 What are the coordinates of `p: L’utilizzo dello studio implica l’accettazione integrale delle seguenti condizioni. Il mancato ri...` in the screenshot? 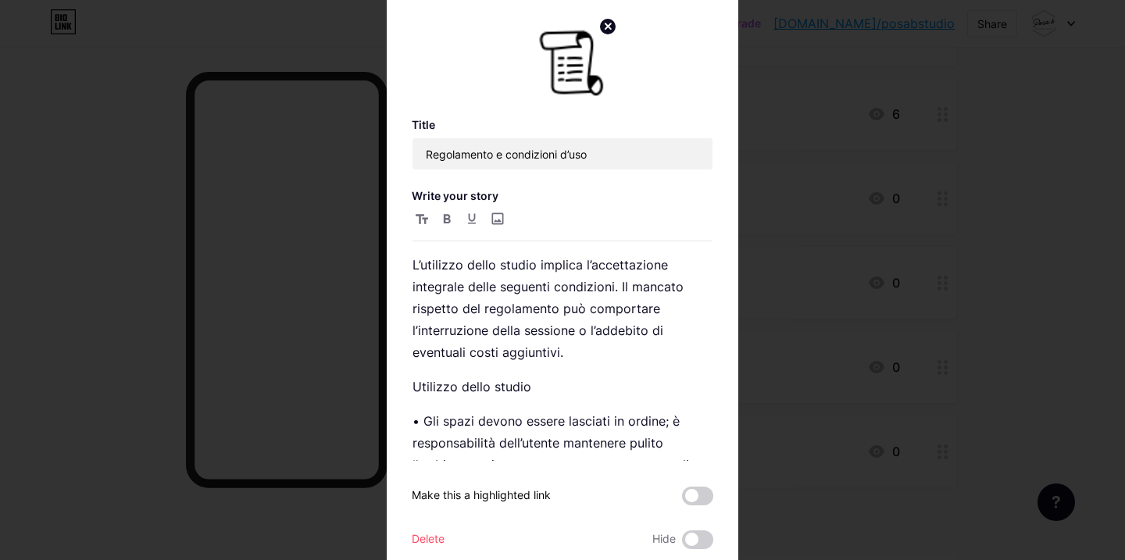 It's located at (562, 309).